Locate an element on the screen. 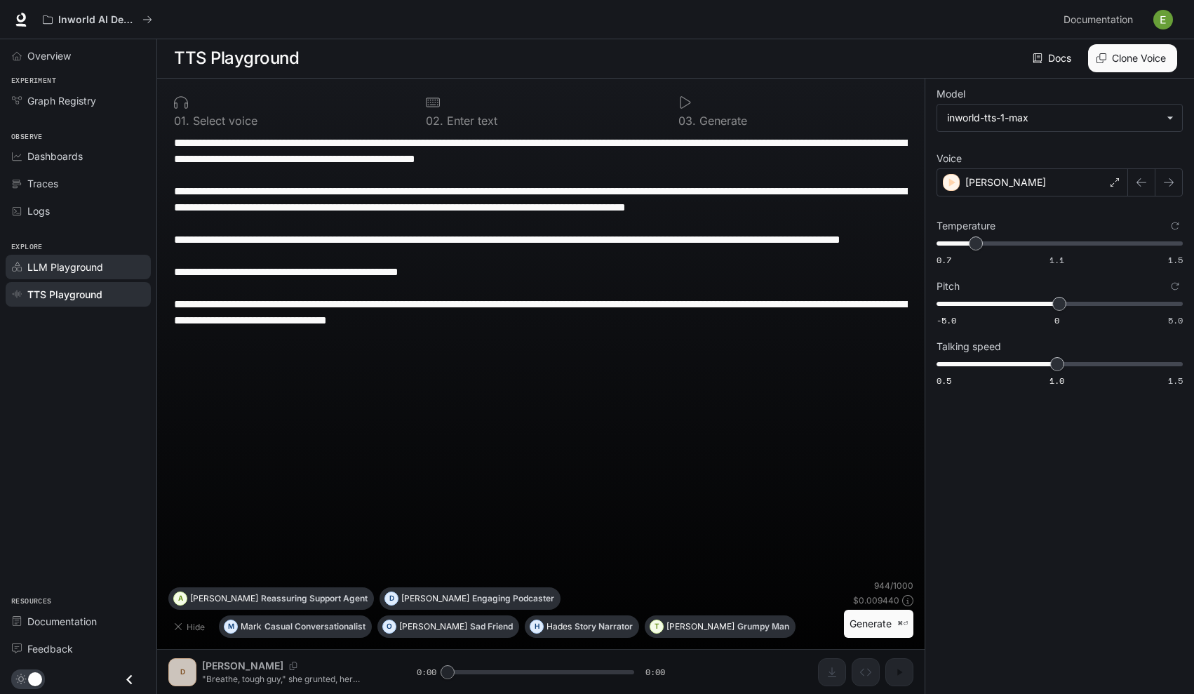 The image size is (1194, 694). p: 0 3 . is located at coordinates (687, 121).